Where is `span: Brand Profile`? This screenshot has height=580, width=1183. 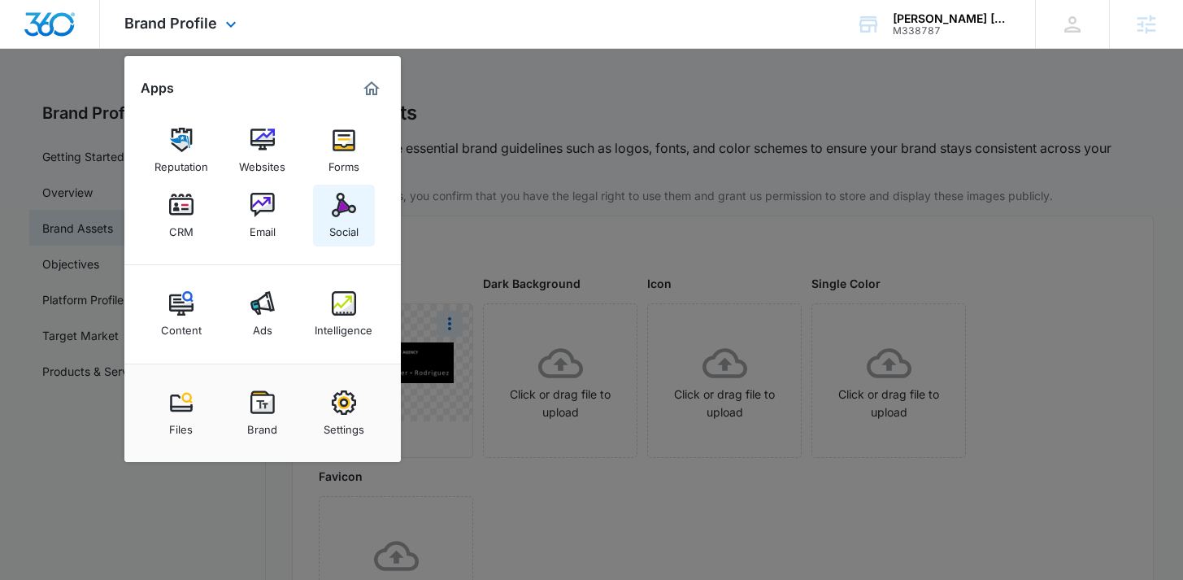
span: Brand Profile is located at coordinates (171, 23).